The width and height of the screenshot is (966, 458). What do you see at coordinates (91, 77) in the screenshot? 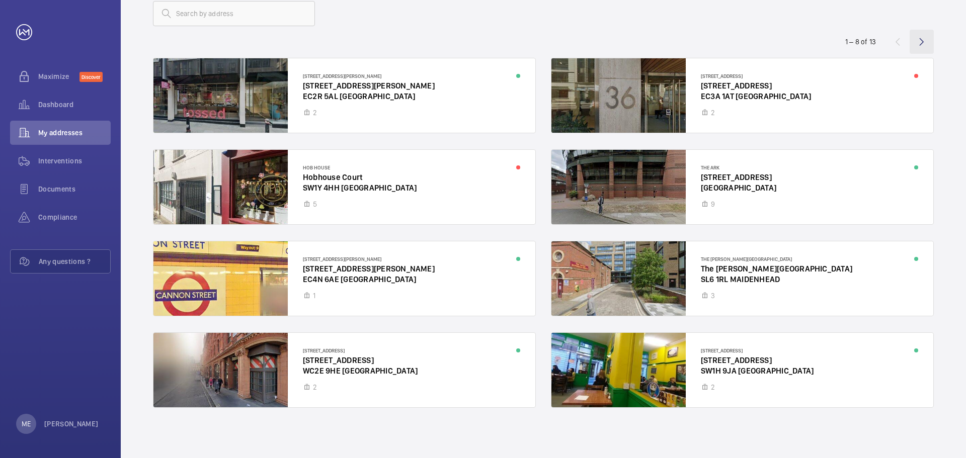
I see `span: Discover` at bounding box center [91, 77].